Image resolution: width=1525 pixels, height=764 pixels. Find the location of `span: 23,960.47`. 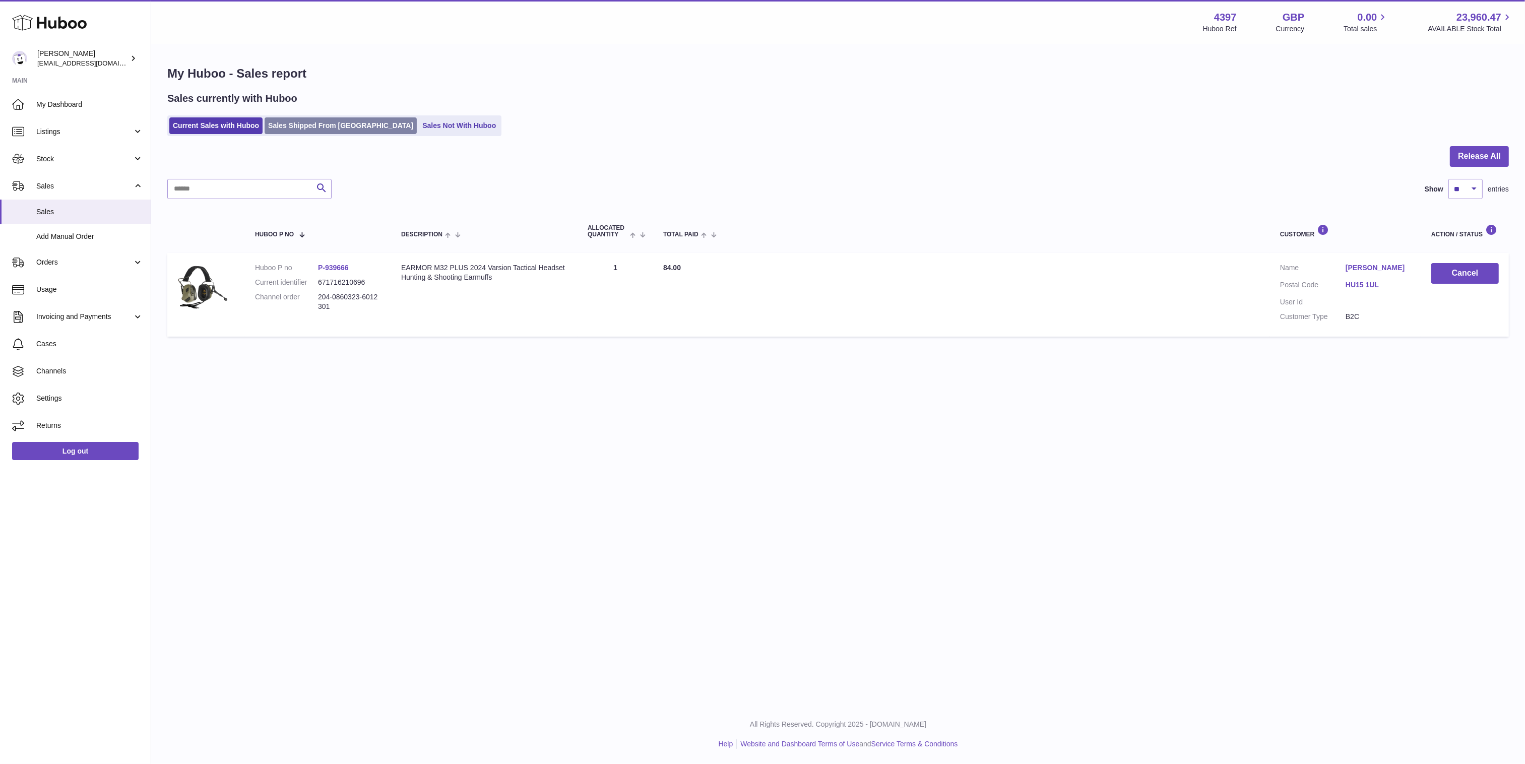

span: 23,960.47 is located at coordinates (1479, 17).